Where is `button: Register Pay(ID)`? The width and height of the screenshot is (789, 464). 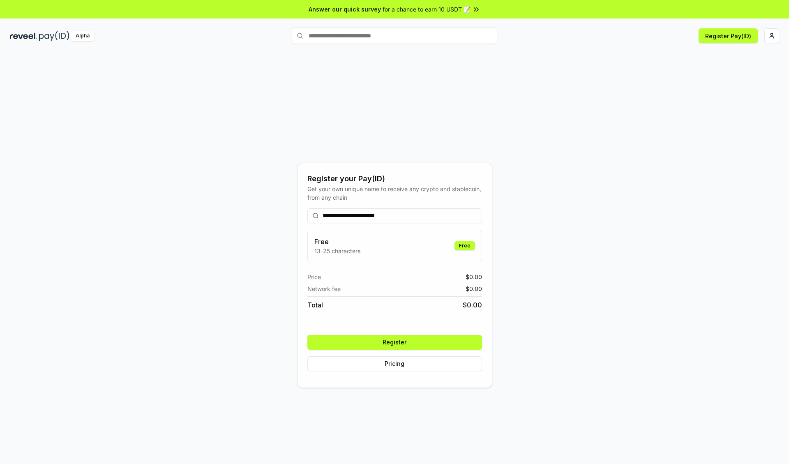
button: Register Pay(ID) is located at coordinates (729, 36).